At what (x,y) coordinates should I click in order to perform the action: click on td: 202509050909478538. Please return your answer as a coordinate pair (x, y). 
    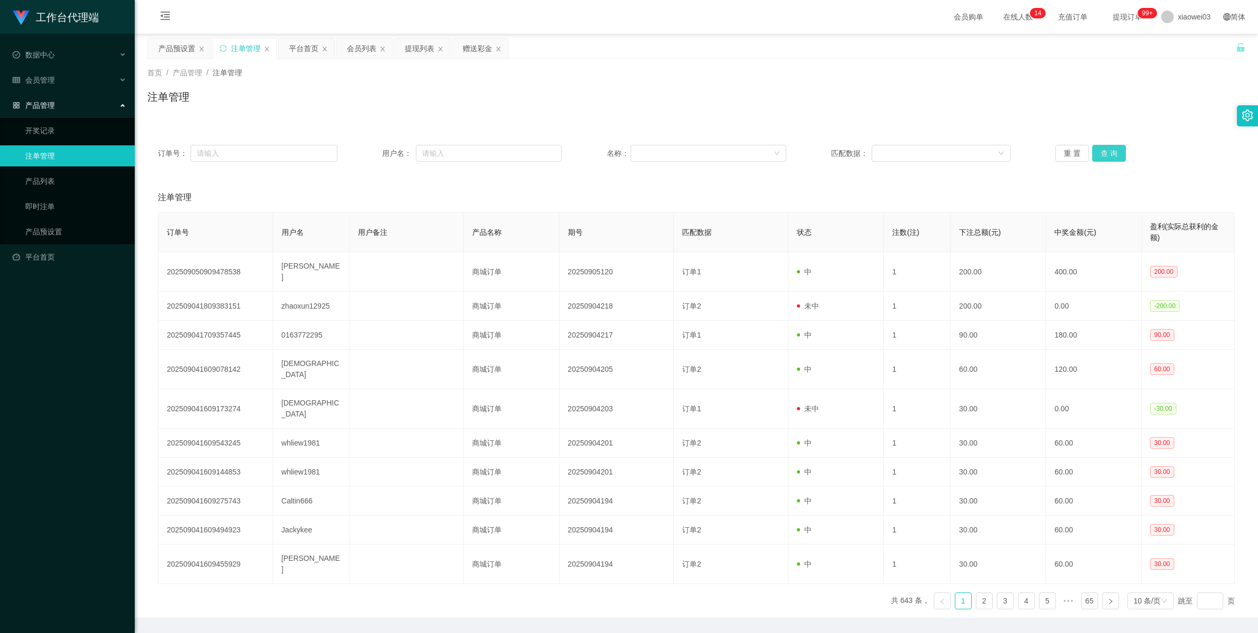
    Looking at the image, I should click on (216, 272).